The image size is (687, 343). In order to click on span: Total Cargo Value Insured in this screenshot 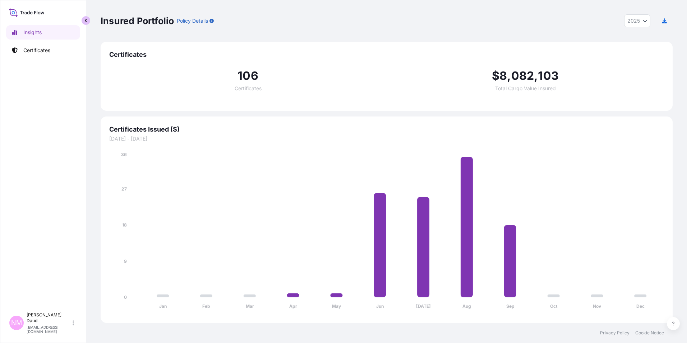, I will do `click(525, 88)`.